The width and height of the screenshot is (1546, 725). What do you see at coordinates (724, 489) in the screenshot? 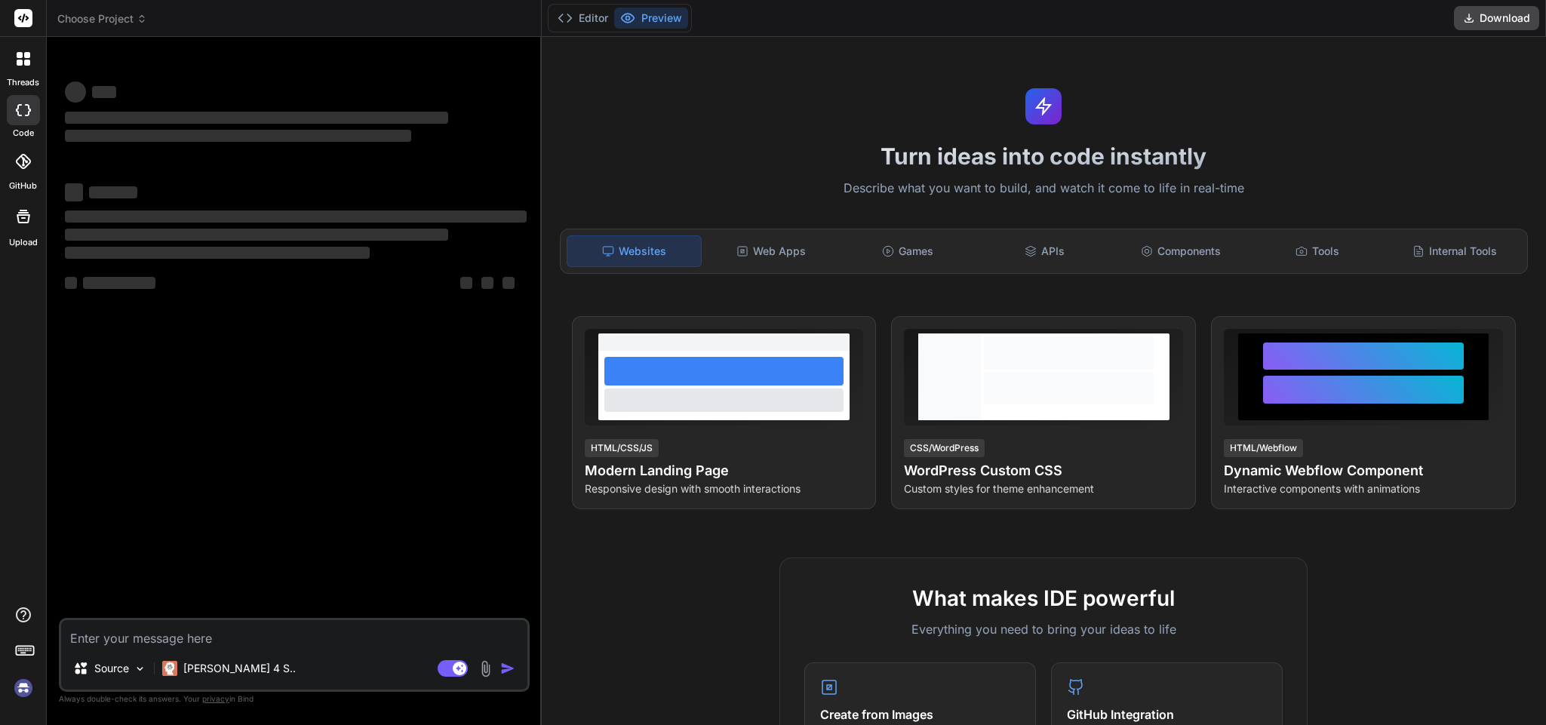
I see `p: Responsive design with smooth interactions` at bounding box center [724, 489].